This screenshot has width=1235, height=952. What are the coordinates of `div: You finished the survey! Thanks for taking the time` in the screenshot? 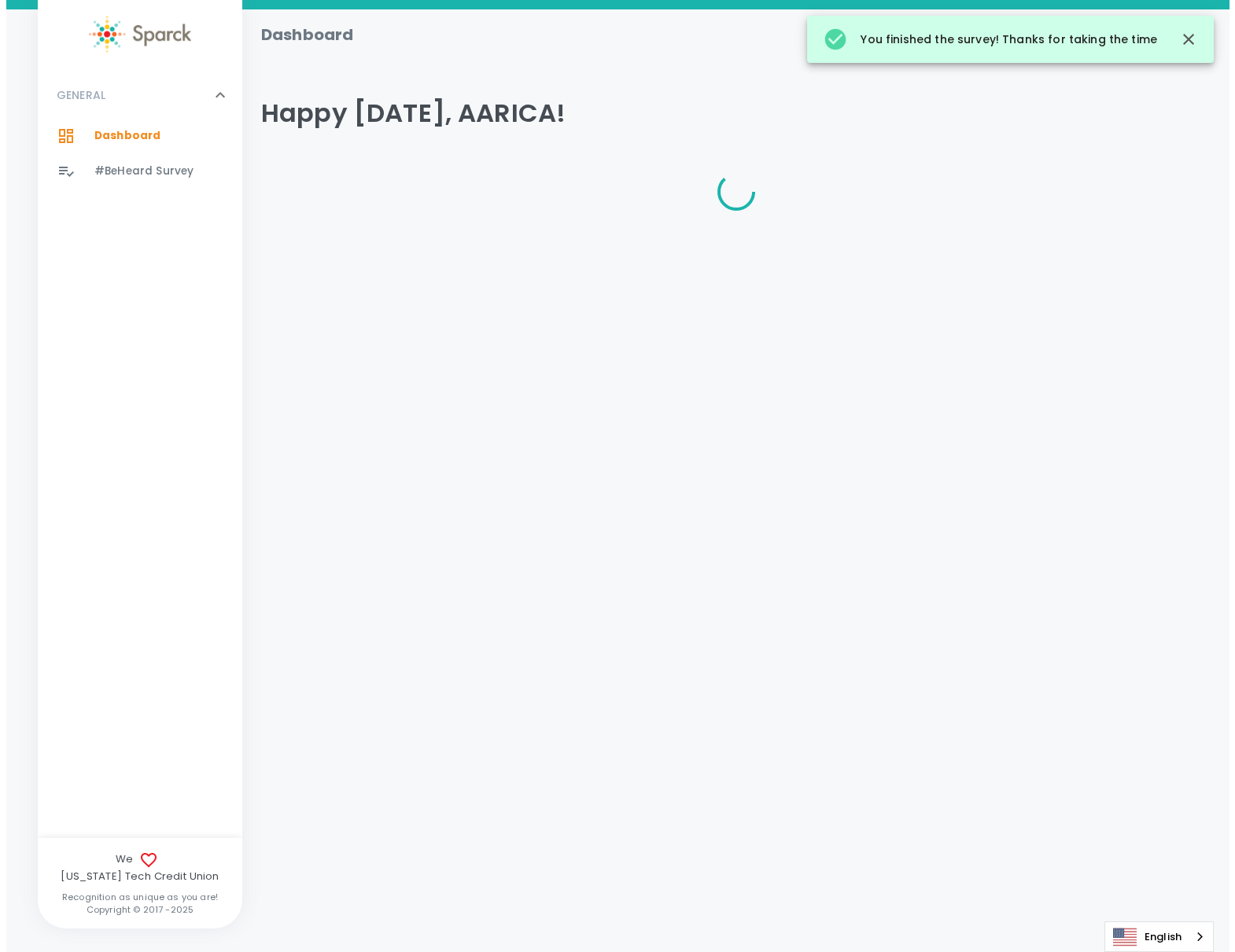 It's located at (983, 39).